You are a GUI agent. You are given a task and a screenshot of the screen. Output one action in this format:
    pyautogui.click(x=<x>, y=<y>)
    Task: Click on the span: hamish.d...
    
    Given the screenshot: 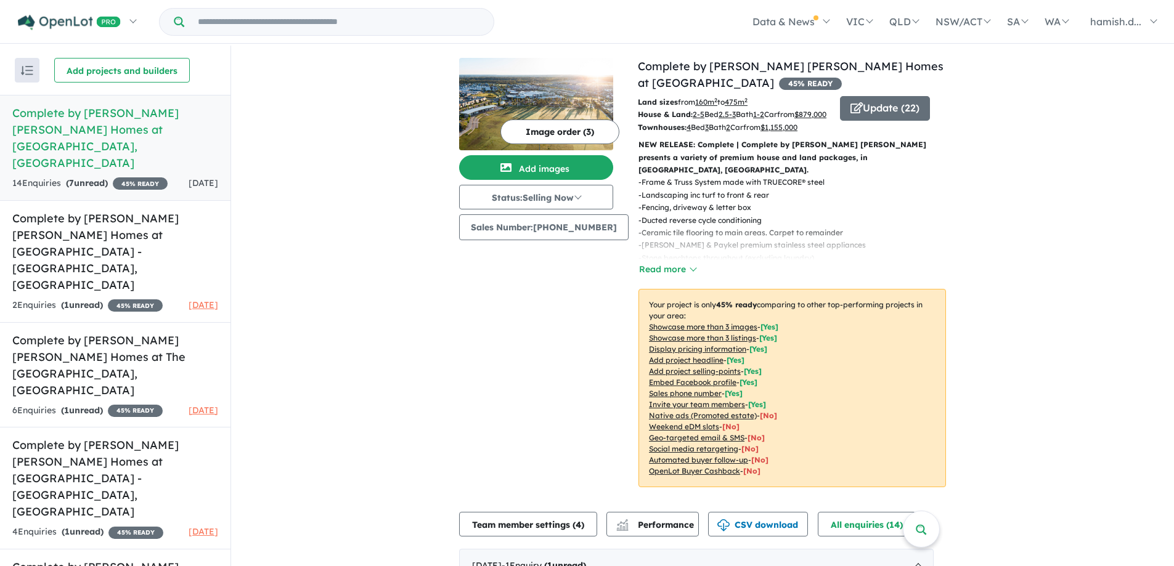 What is the action you would take?
    pyautogui.click(x=1116, y=22)
    